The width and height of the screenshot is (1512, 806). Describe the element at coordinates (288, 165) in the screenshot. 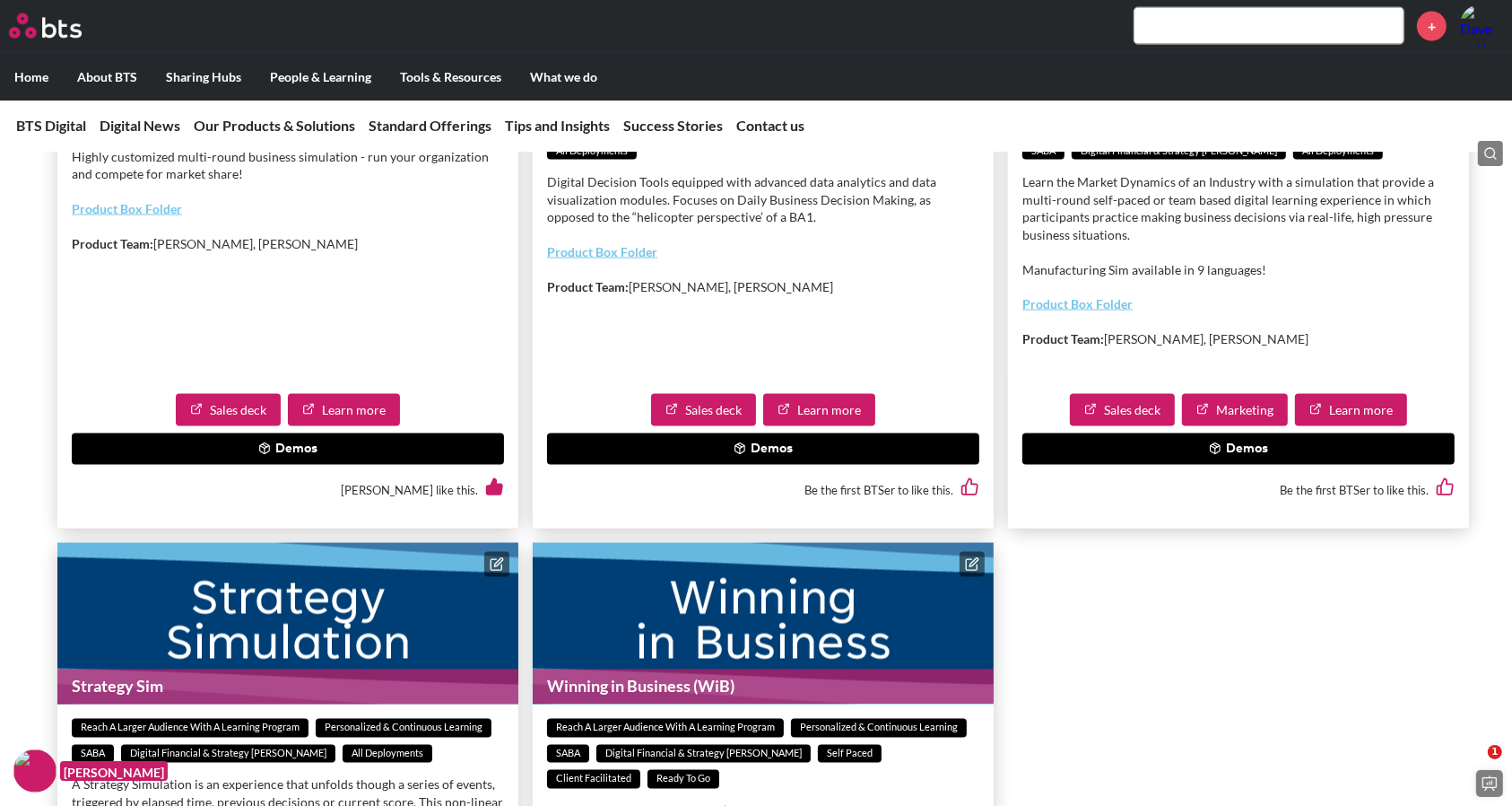

I see `p: Highly customized multi-round business simulation - run your organization and compete for market ...` at that location.